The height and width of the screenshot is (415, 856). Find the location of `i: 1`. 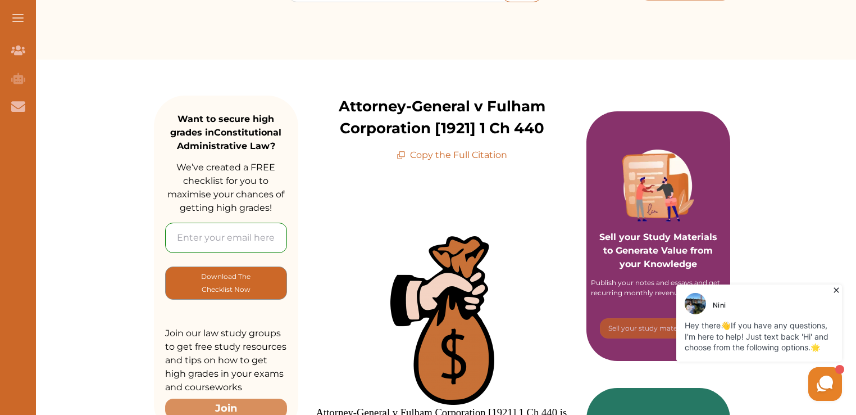

i: 1 is located at coordinates (253, 88).